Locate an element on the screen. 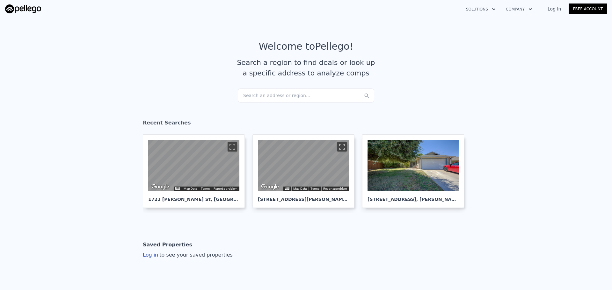  div: Log in is located at coordinates (188, 255).